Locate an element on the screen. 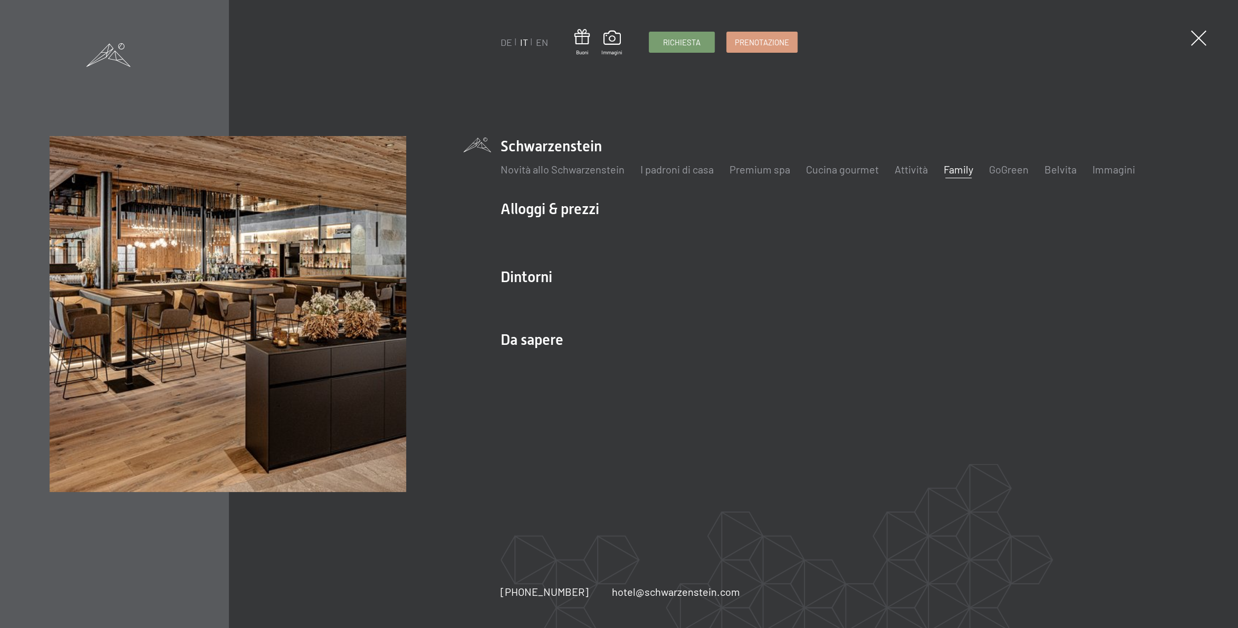  img: Hotel Benessere SCHWARZENSTEIN – Trentino Alto Adige Dolomiti is located at coordinates (228, 314).